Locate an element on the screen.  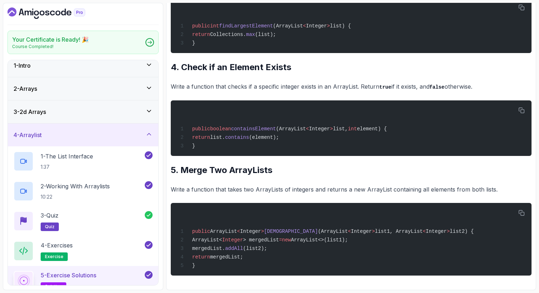
span: boolean is located at coordinates (220, 129).